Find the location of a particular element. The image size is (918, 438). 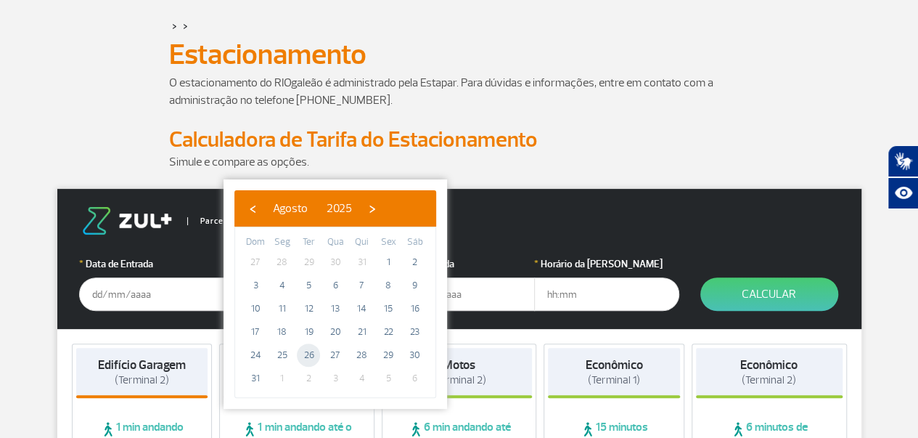

button: Agosto is located at coordinates (290, 208).